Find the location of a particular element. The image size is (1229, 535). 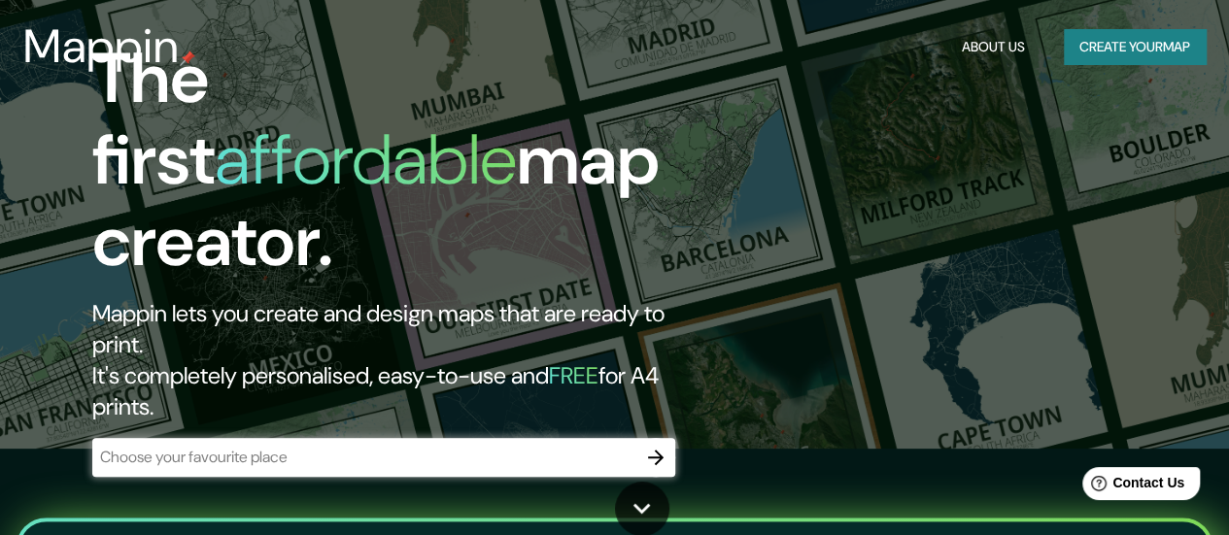

h1: The first map creator. is located at coordinates (399, 168).